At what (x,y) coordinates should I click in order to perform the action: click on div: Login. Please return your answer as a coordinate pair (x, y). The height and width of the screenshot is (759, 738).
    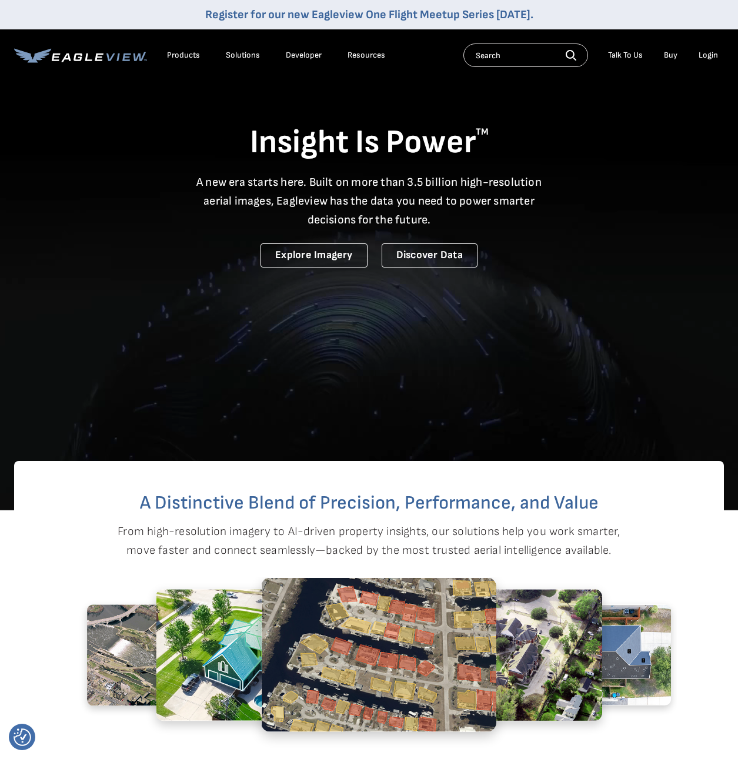
    Looking at the image, I should click on (708, 55).